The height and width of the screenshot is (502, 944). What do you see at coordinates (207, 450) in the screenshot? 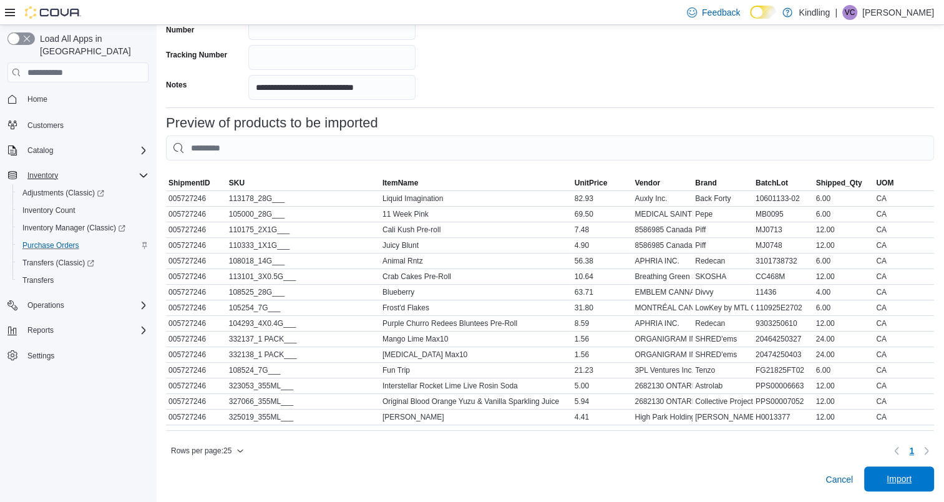
I see `button: Rows per page:25` at bounding box center [207, 450].